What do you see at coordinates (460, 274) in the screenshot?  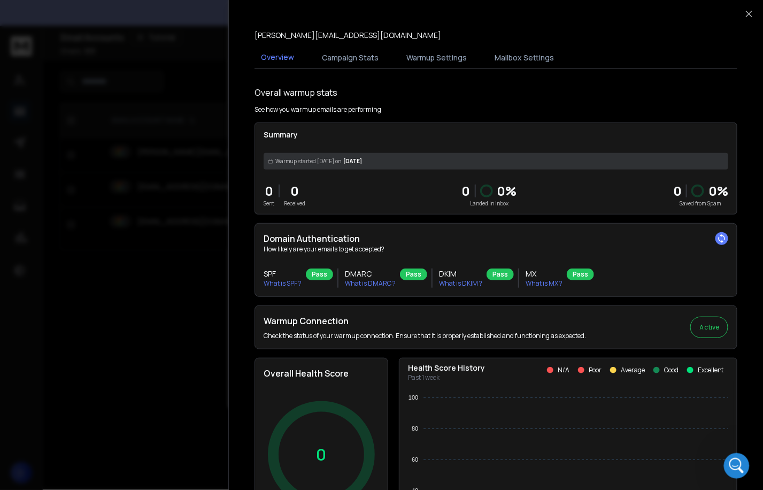 I see `h3: DKIM` at bounding box center [460, 274].